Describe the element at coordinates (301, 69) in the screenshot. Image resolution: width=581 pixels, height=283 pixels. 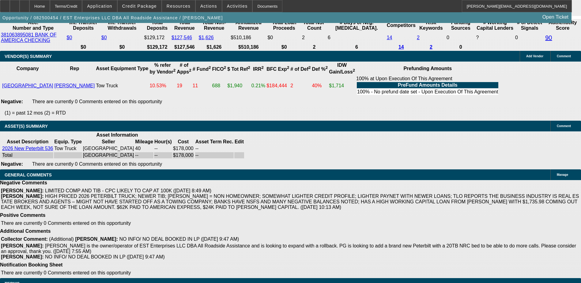
I see `b: # of Def` at that location.